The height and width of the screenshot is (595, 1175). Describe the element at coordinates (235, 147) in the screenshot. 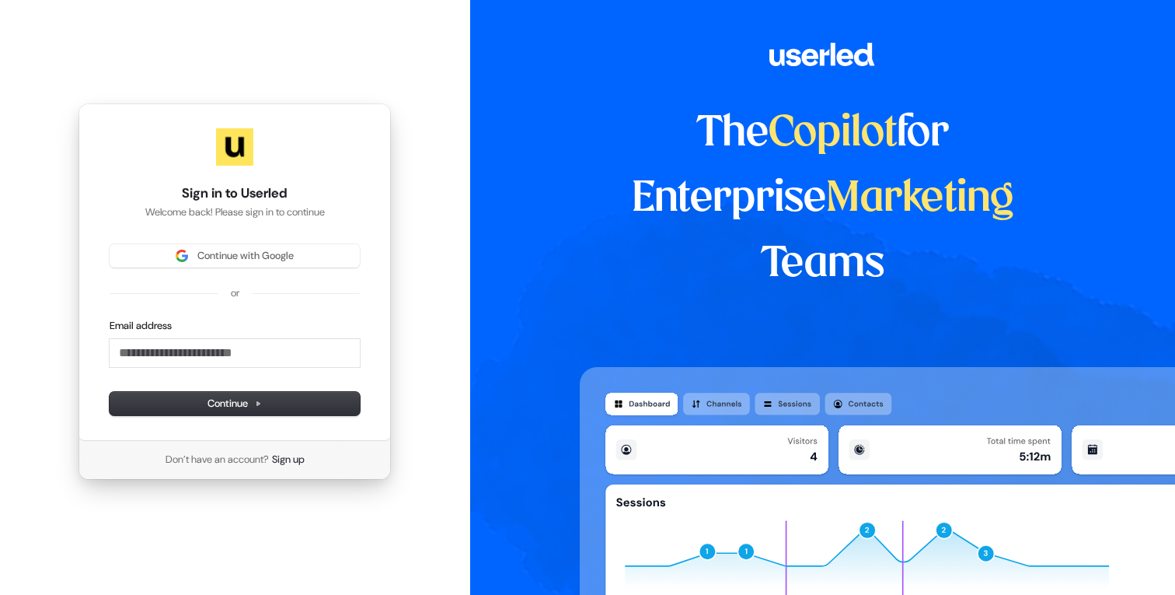

I see `img: Userled` at that location.